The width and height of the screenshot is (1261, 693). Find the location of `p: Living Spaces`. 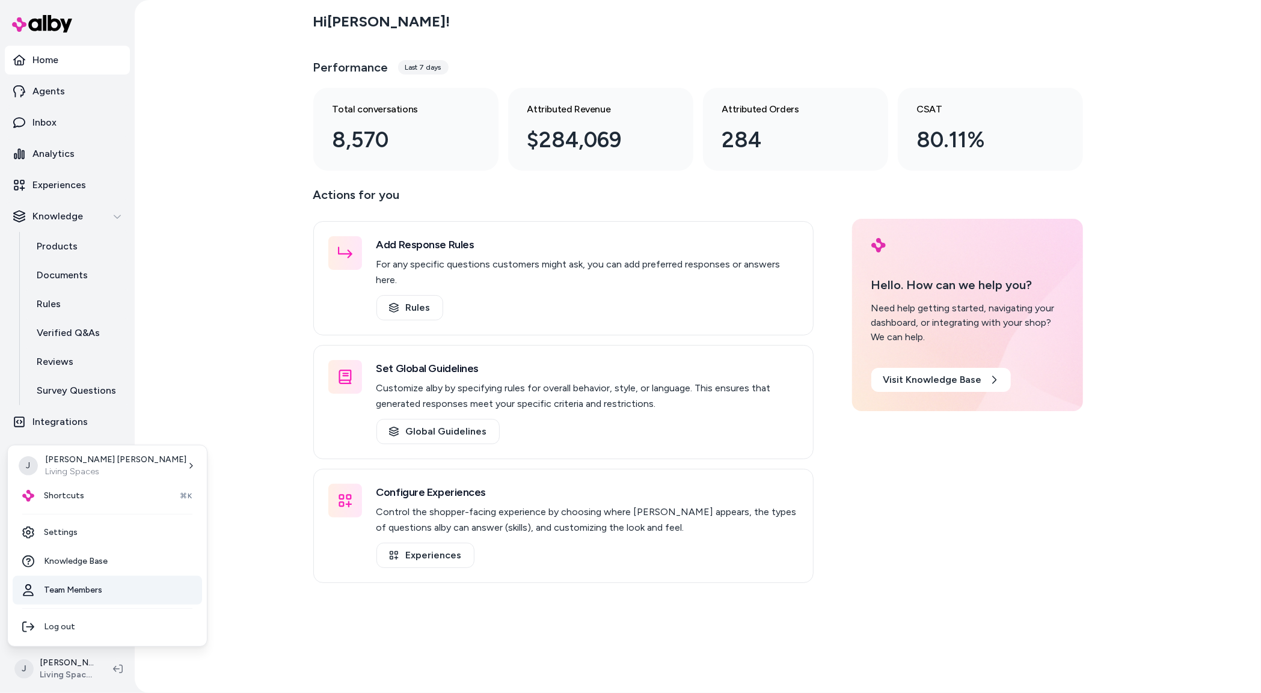

p: Living Spaces is located at coordinates (115, 472).